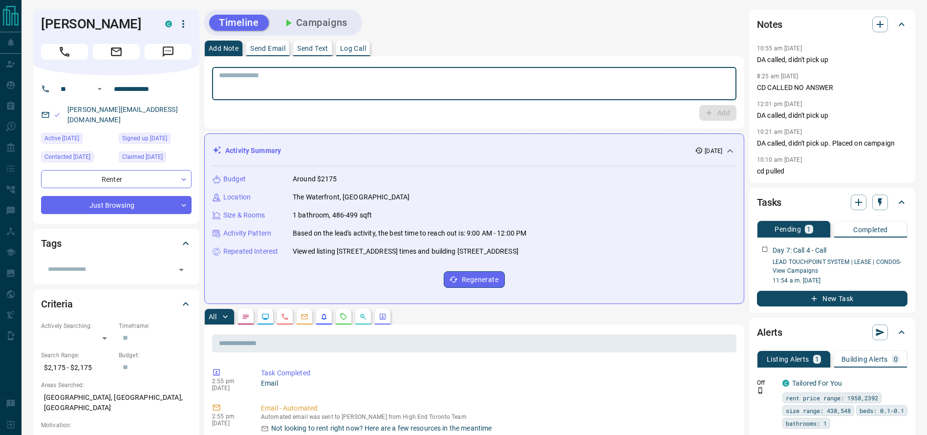 The width and height of the screenshot is (927, 435). Describe the element at coordinates (832, 332) in the screenshot. I see `div: Alerts` at that location.